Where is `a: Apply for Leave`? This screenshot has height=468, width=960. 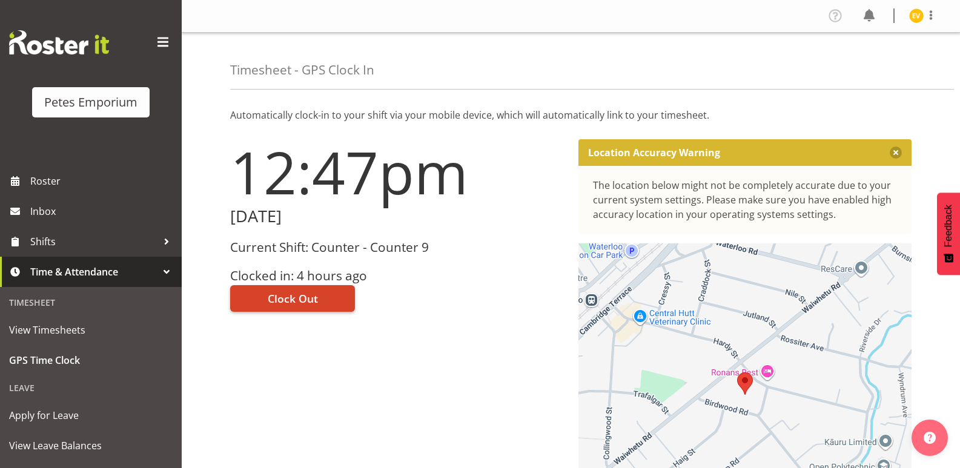
a: Apply for Leave is located at coordinates (91, 416).